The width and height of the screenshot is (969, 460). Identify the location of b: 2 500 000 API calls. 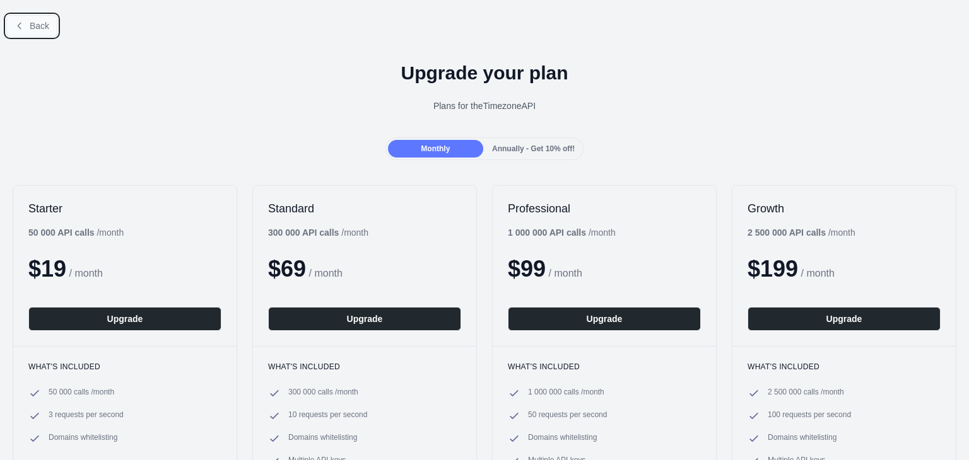
(786, 233).